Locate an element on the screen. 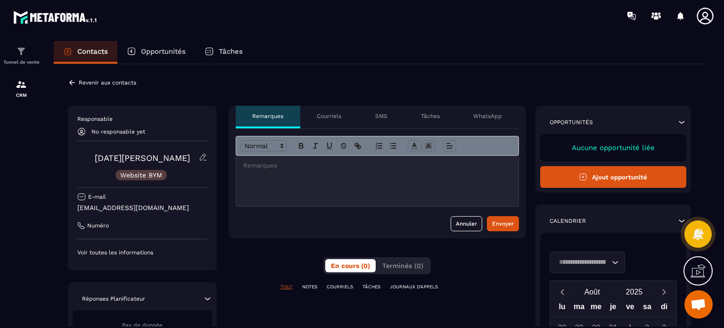  p: Calendrier is located at coordinates (567, 221).